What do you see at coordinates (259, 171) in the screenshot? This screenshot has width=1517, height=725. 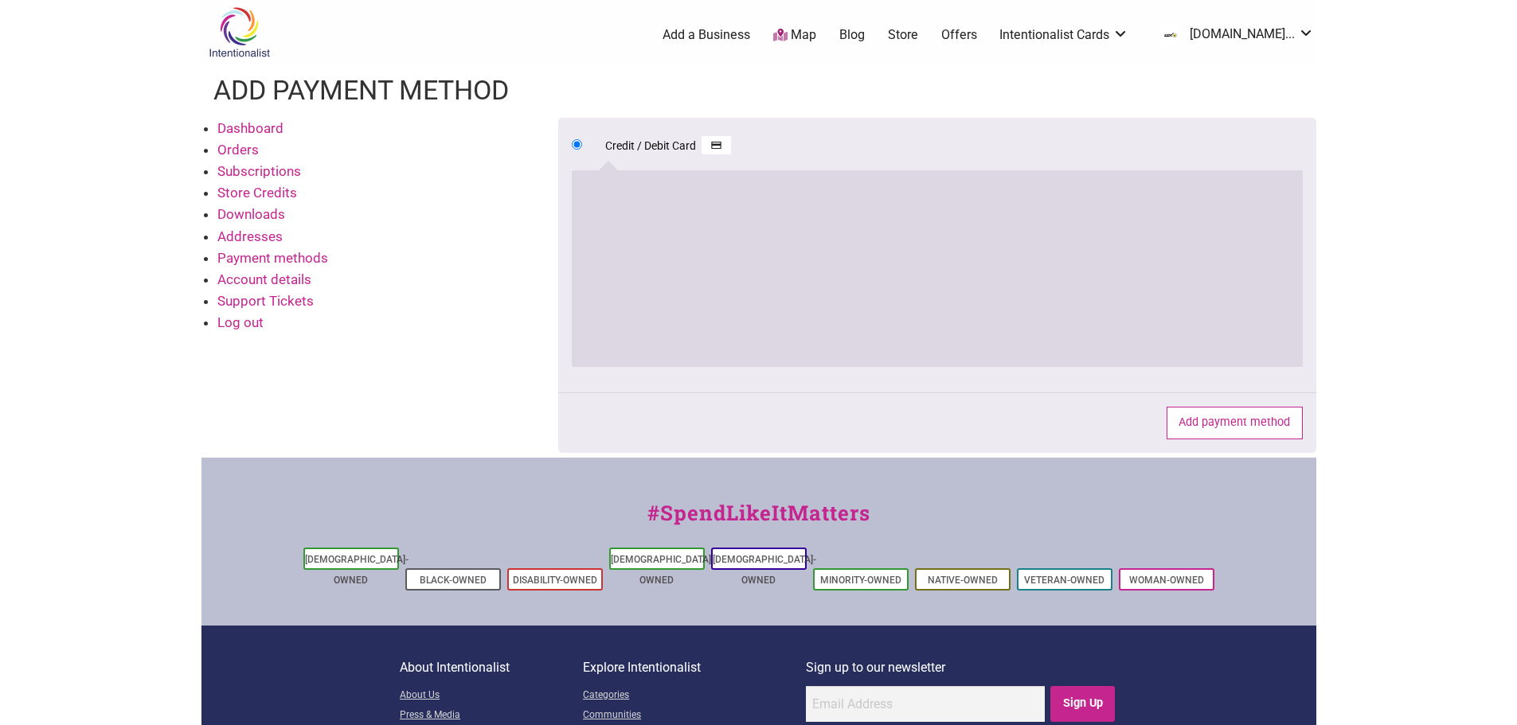 I see `a: Subscriptions` at bounding box center [259, 171].